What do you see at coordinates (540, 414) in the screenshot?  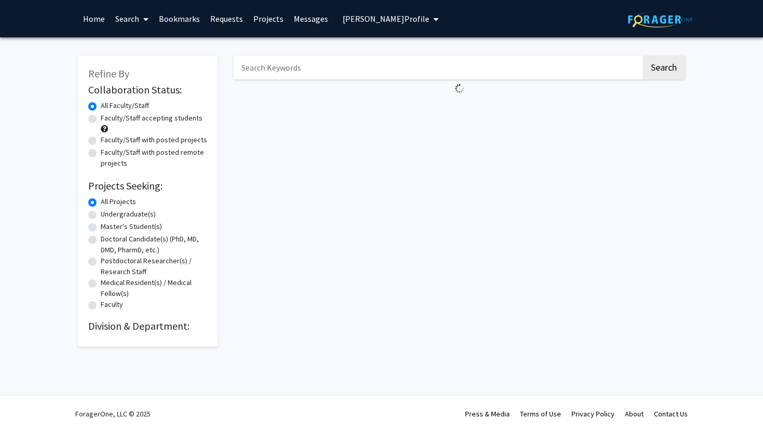 I see `a: Terms of Use` at bounding box center [540, 414].